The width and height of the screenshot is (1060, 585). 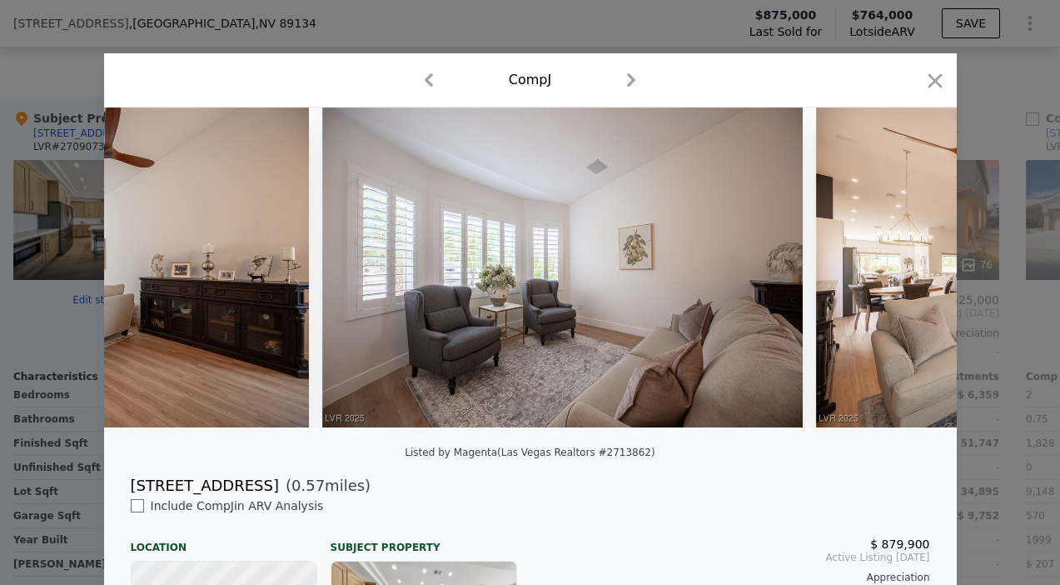 What do you see at coordinates (899, 544) in the screenshot?
I see `span: $ 879,900` at bounding box center [899, 544].